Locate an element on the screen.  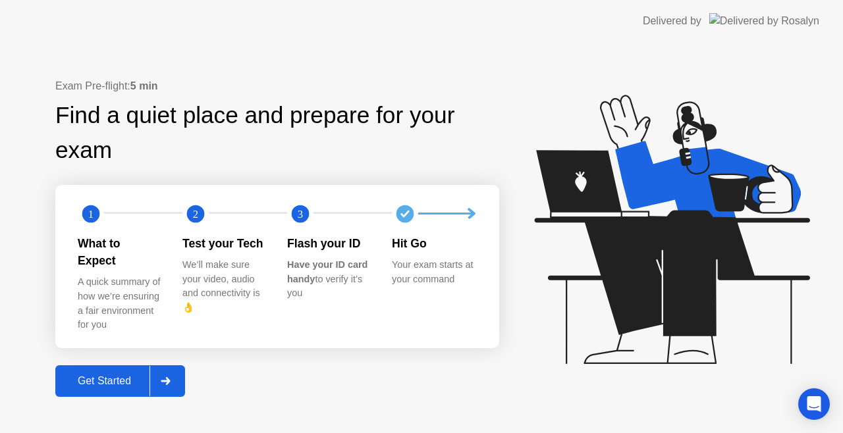
div: A quick summary of how we’re ensuring a fair environment for you is located at coordinates (119, 304).